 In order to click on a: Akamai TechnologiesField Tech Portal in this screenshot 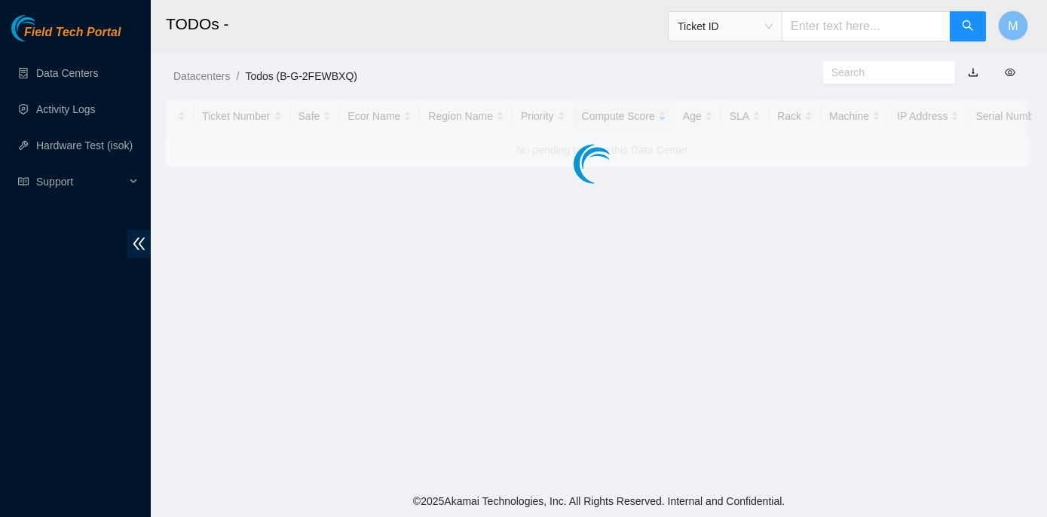, I will do `click(66, 37)`.